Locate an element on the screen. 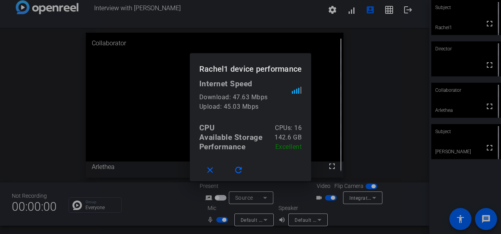 The image size is (501, 234). div: Download: 47.63 Mbps is located at coordinates (246, 97).